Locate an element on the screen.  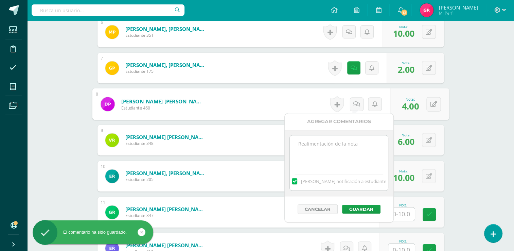
img: a6a0263c99cce49b3ad0cf4ba6f25a9d.png is located at coordinates (112, 176).